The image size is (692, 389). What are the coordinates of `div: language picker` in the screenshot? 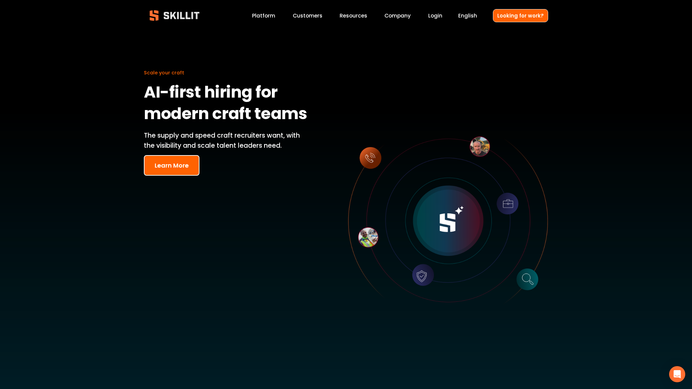 It's located at (467, 15).